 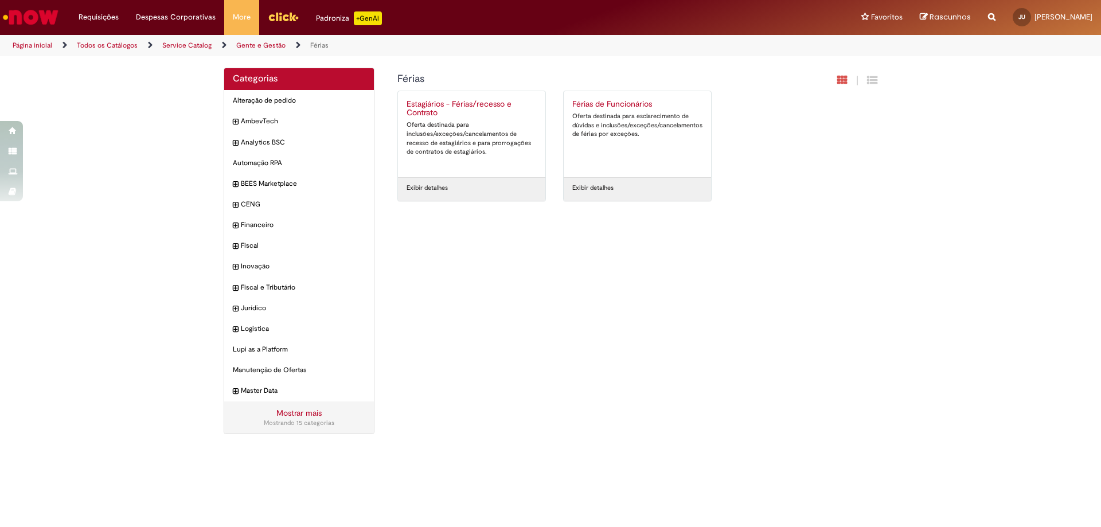 I want to click on div: Alteração de pedido, so click(x=299, y=100).